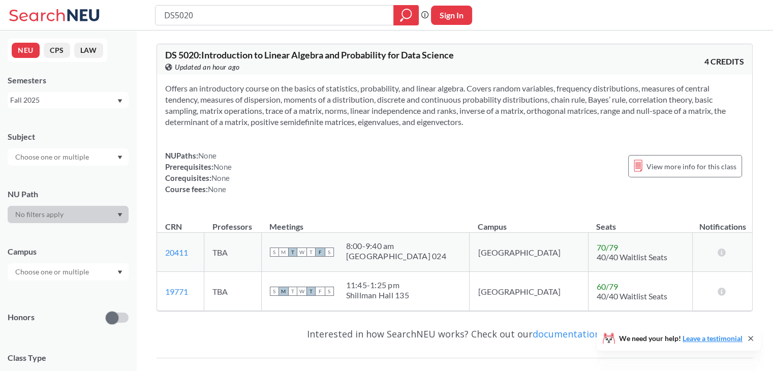 Image resolution: width=773 pixels, height=371 pixels. What do you see at coordinates (607, 286) in the screenshot?
I see `span: 60 / 79` at bounding box center [607, 286].